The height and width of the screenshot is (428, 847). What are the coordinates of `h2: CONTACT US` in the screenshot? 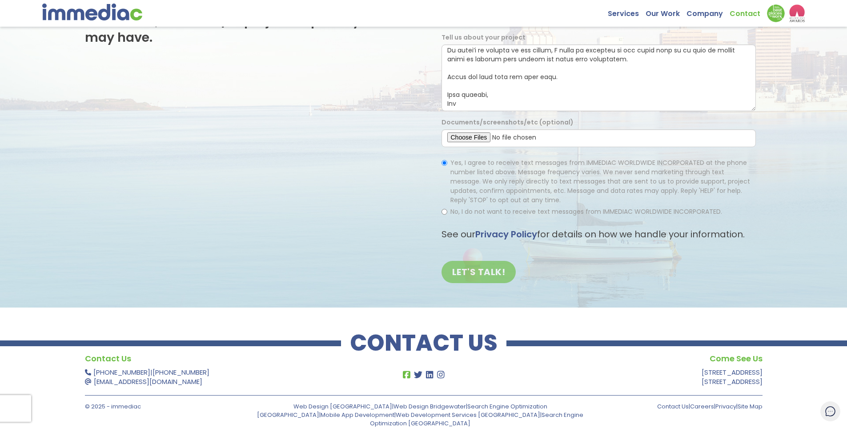 It's located at (424, 343).